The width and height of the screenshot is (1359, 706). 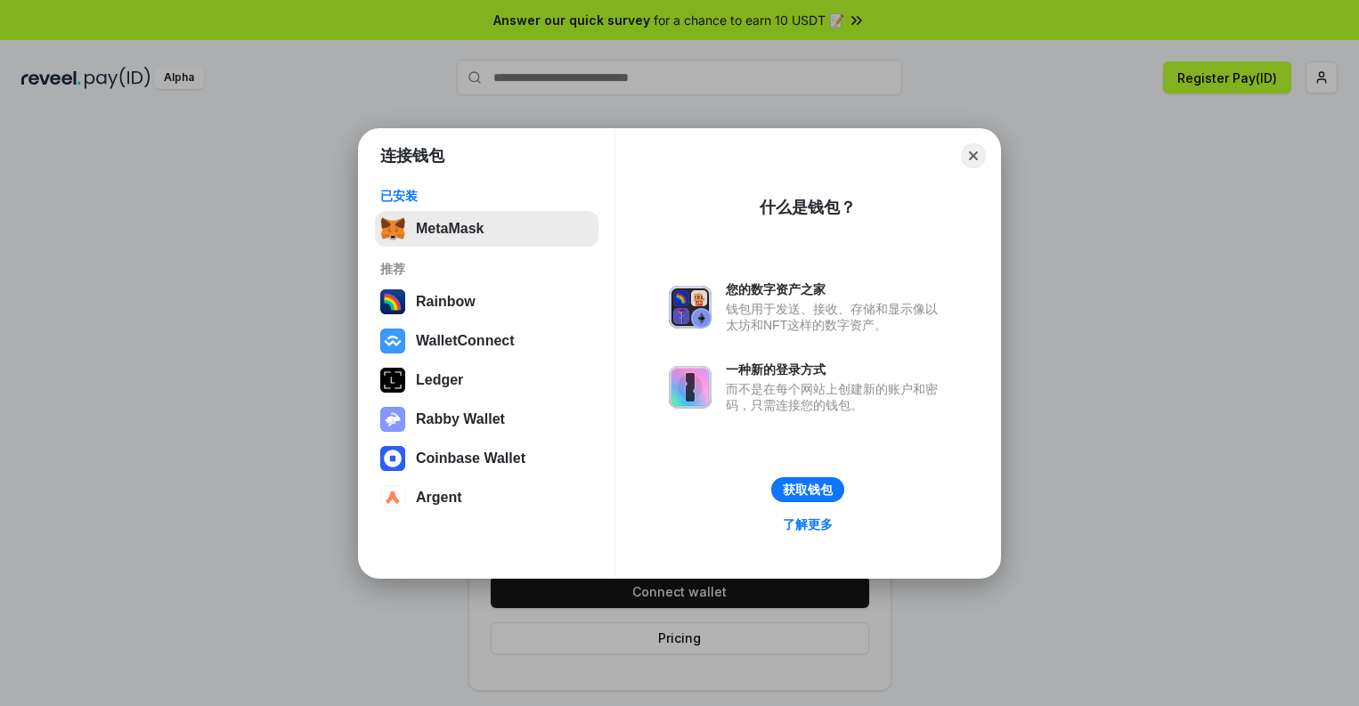 I want to click on button: Rainbow, so click(x=486, y=302).